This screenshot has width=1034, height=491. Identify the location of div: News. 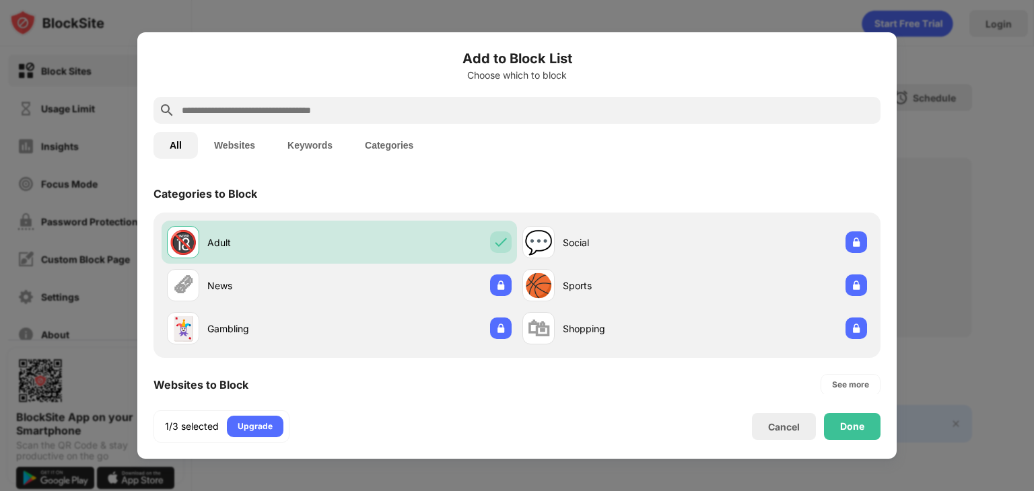
(273, 285).